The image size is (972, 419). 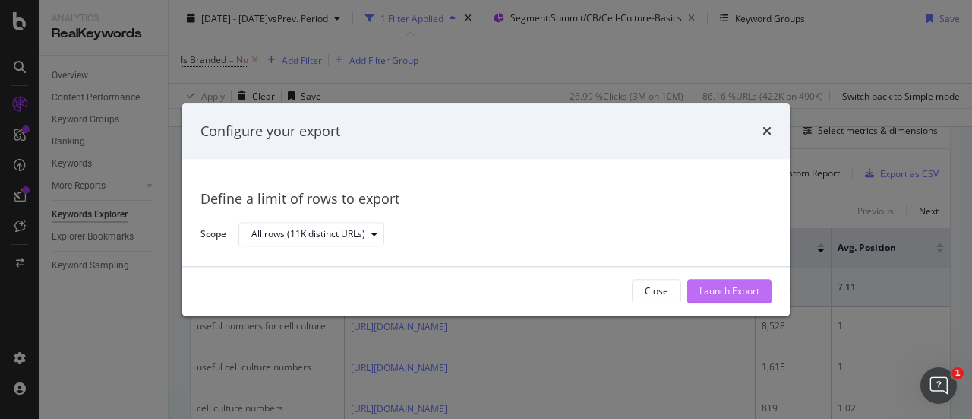 What do you see at coordinates (213, 236) in the screenshot?
I see `label: Scope` at bounding box center [213, 236].